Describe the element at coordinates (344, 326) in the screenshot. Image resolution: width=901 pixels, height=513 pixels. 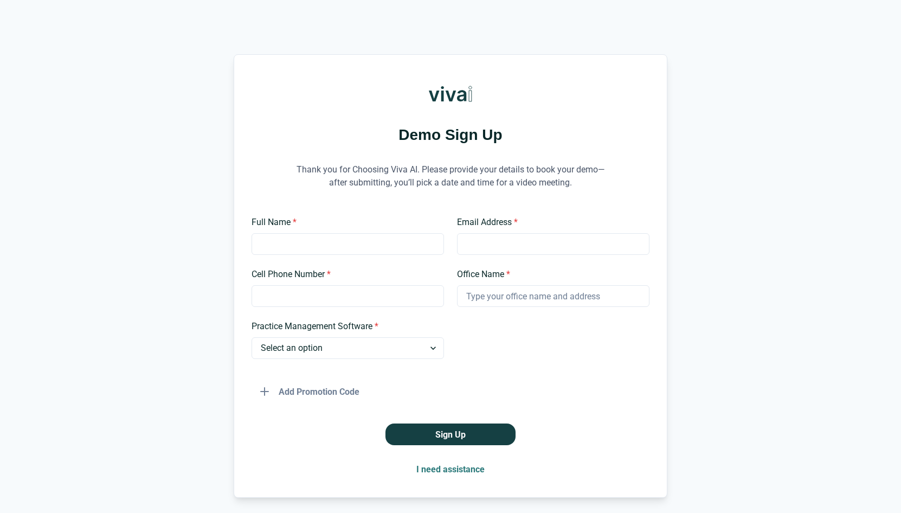
I see `label: Practice Management Software` at that location.